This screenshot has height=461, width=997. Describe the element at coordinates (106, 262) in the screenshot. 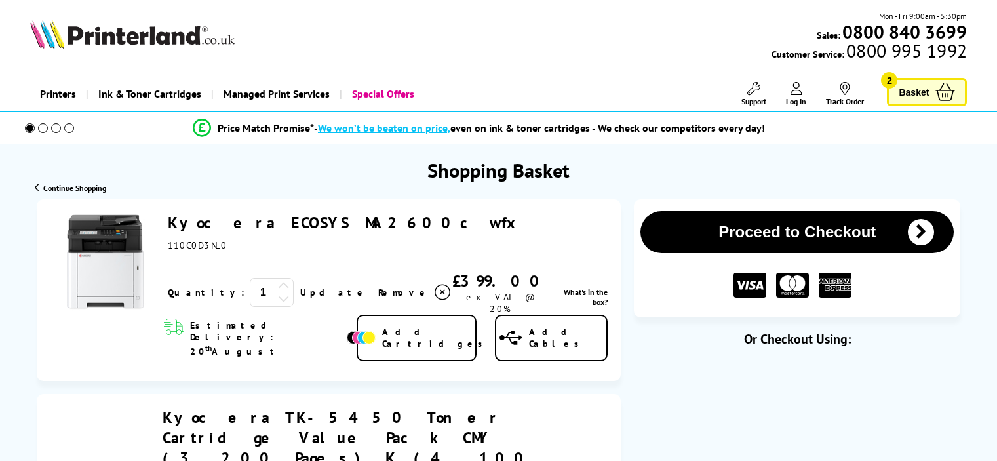

I see `img: Kyocera ECOSYS MA2600cwfx` at that location.